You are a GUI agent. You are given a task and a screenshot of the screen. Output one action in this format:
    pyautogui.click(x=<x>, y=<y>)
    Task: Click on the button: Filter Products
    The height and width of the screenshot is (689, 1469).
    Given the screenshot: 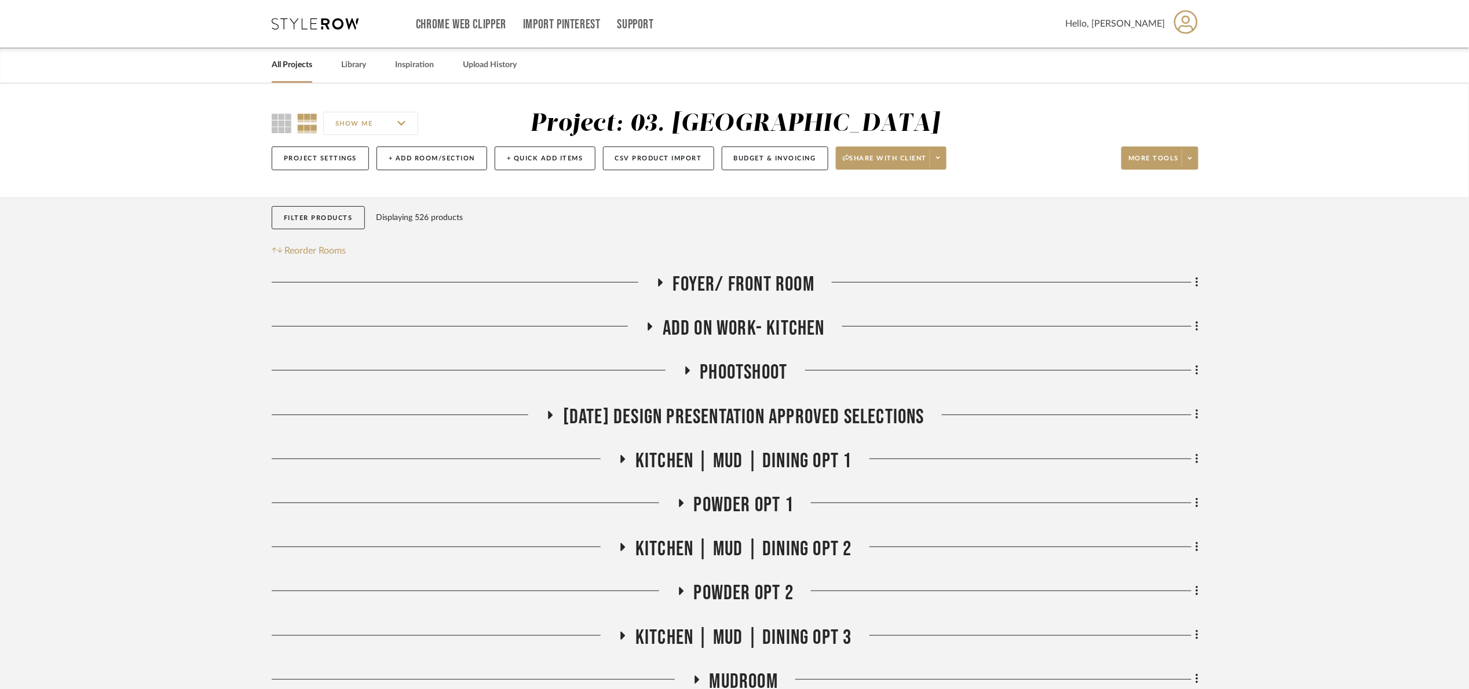 What is the action you would take?
    pyautogui.click(x=318, y=218)
    